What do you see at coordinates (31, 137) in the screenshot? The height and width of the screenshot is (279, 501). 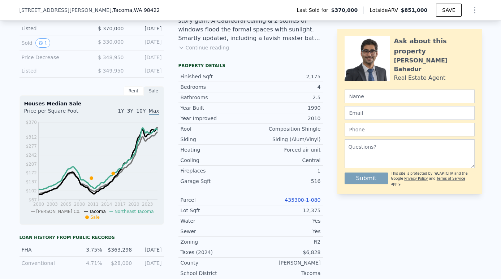 I see `tspan: $312` at bounding box center [31, 137].